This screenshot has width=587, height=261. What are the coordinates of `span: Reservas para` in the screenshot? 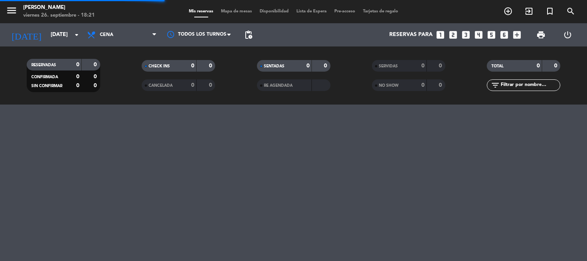 It's located at (411, 35).